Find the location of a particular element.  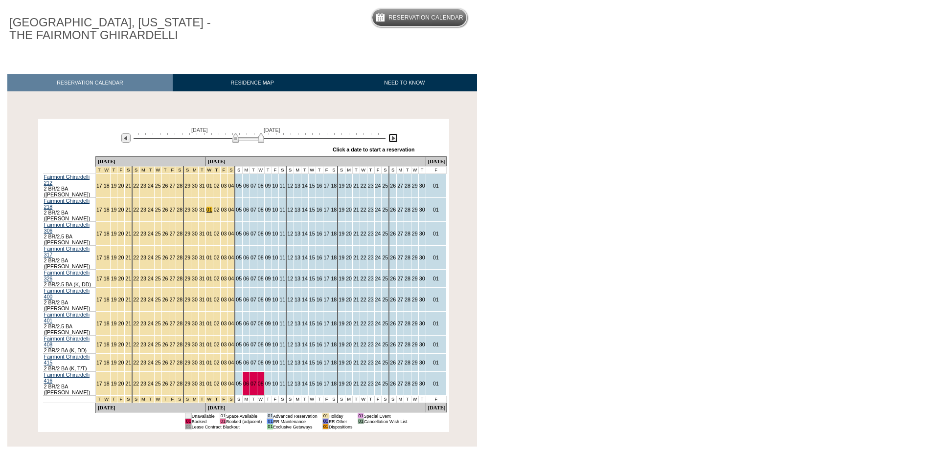

img: Next is located at coordinates (393, 138).